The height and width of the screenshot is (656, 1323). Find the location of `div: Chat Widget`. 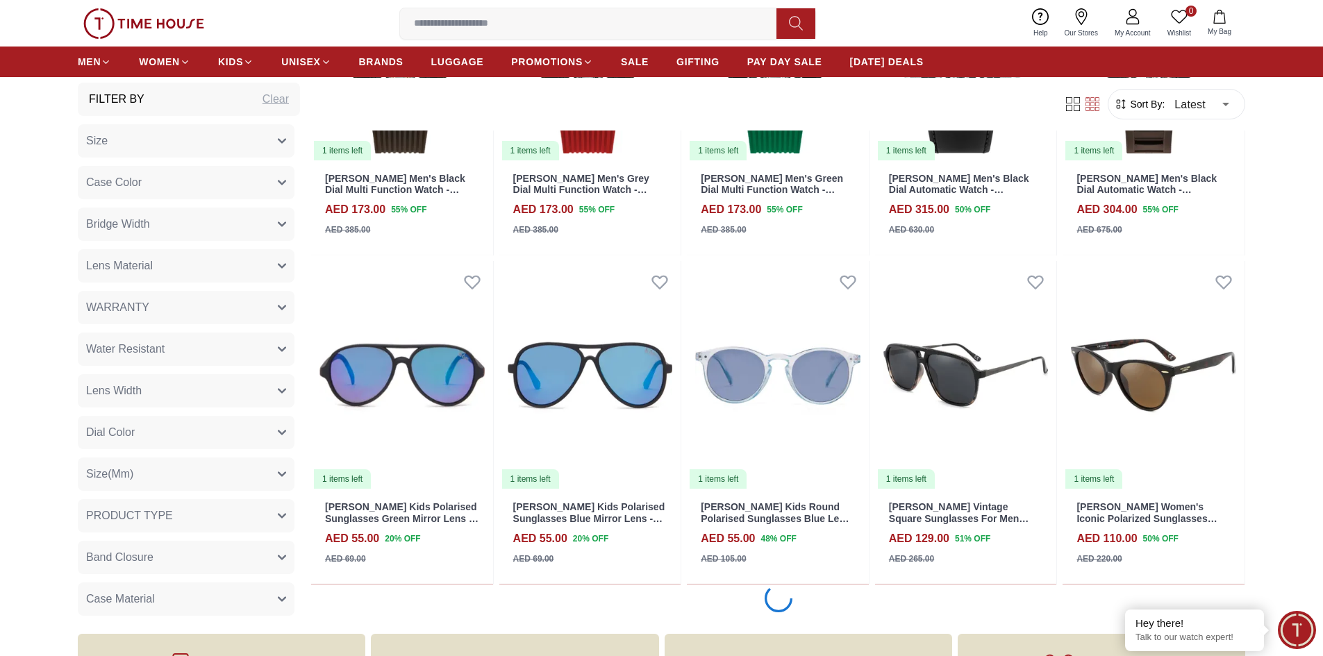

div: Chat Widget is located at coordinates (1296, 630).